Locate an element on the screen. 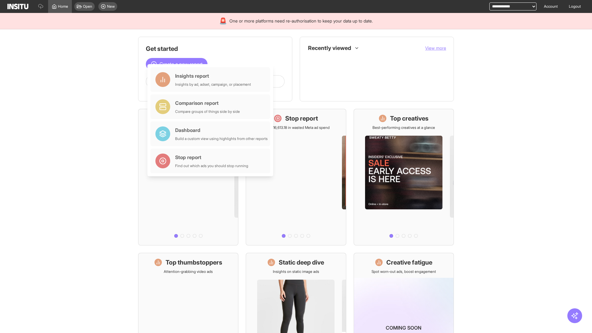 This screenshot has width=592, height=333. span: Open is located at coordinates (88, 6).